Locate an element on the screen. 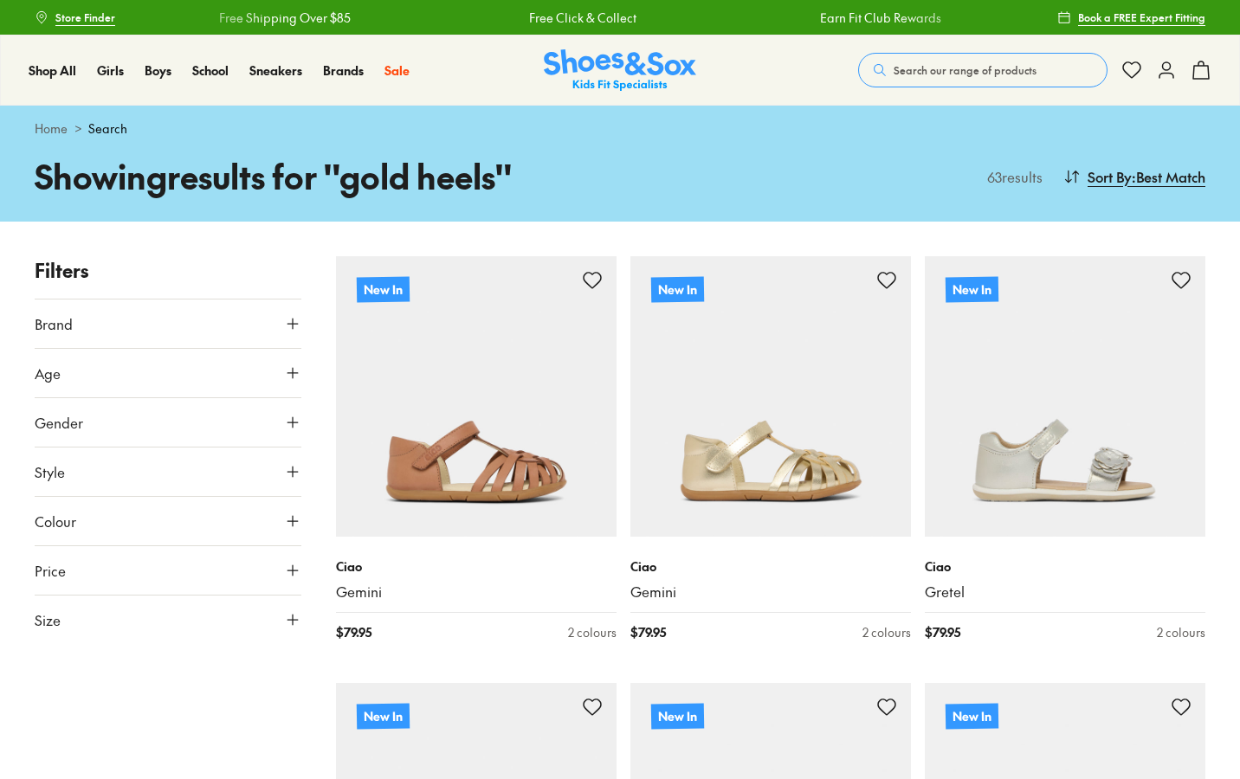 This screenshot has width=1240, height=779. button: Size is located at coordinates (168, 620).